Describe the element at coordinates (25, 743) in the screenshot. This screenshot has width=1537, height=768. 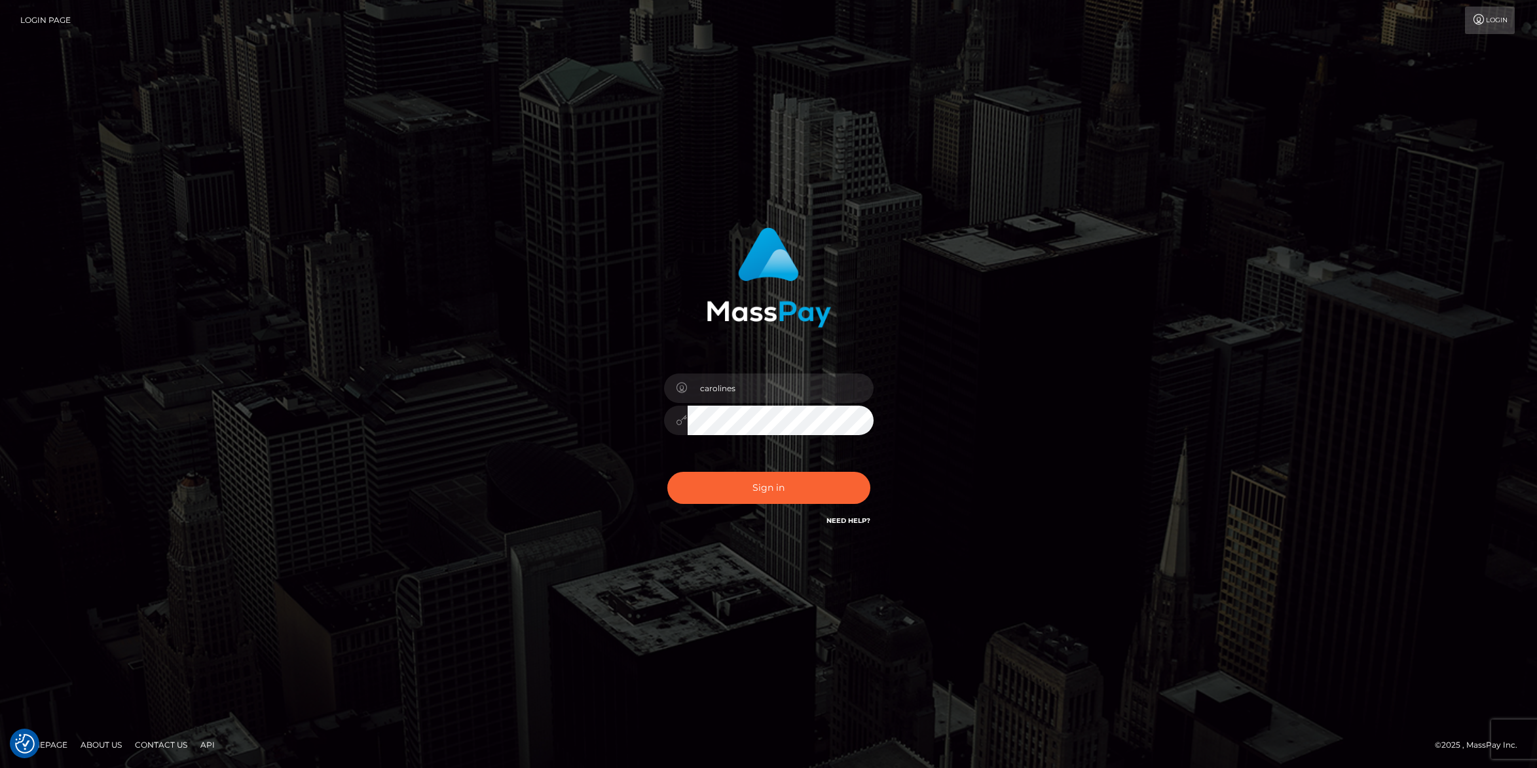
I see `button: Consent Preferences` at that location.